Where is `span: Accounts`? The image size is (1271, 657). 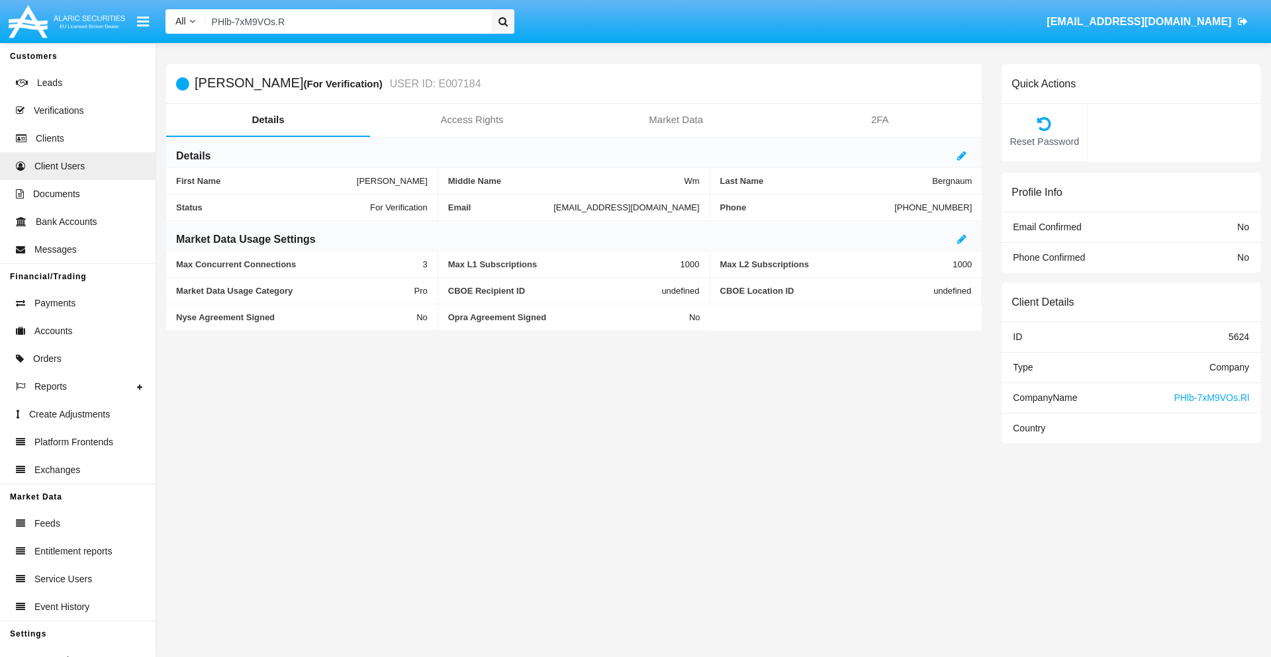 span: Accounts is located at coordinates (54, 331).